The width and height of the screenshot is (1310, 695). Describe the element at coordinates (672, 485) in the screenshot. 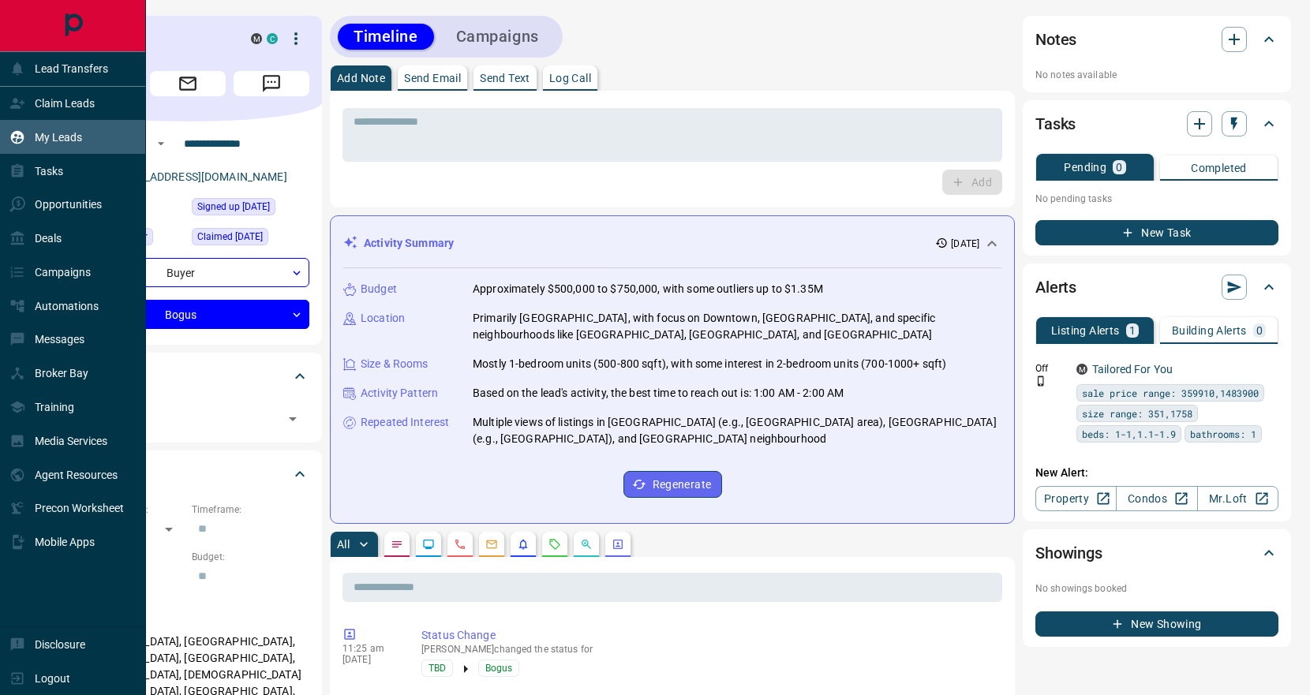

I see `button: Regenerate` at that location.